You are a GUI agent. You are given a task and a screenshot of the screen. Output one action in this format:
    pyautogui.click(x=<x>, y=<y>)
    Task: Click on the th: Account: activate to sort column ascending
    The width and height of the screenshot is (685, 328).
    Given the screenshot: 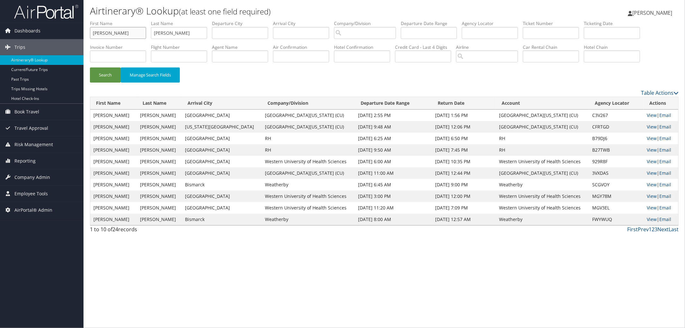 What is the action you would take?
    pyautogui.click(x=542, y=103)
    